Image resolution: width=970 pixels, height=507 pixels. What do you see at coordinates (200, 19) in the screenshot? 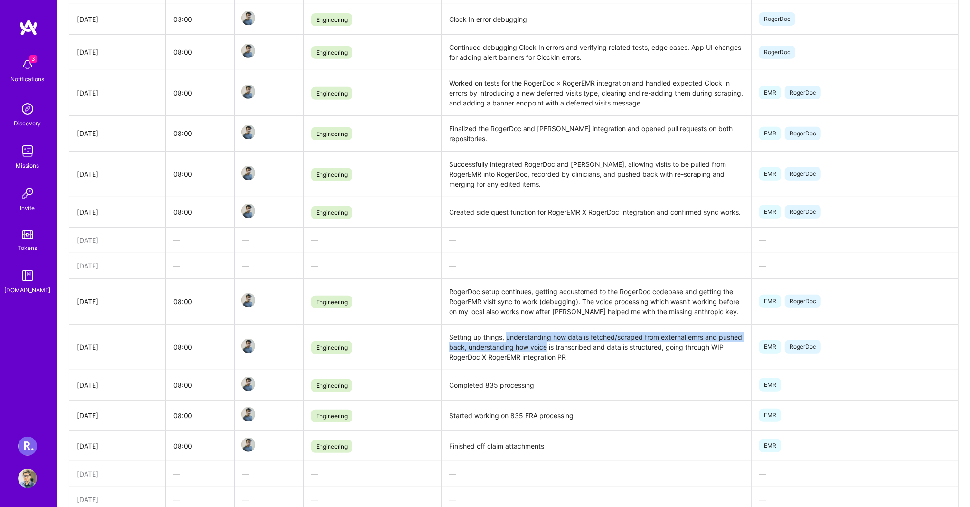
I see `td: 03:00` at bounding box center [200, 19].